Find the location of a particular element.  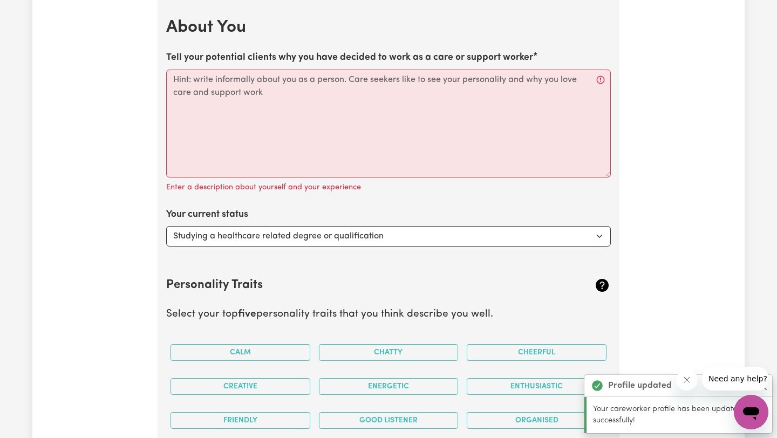

button: Enthusiastic is located at coordinates (536, 386).